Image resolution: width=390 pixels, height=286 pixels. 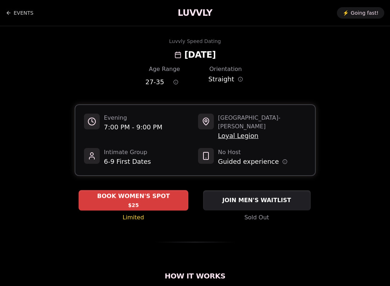 I want to click on span: BOOK WOMEN'S SPOT, so click(x=133, y=197).